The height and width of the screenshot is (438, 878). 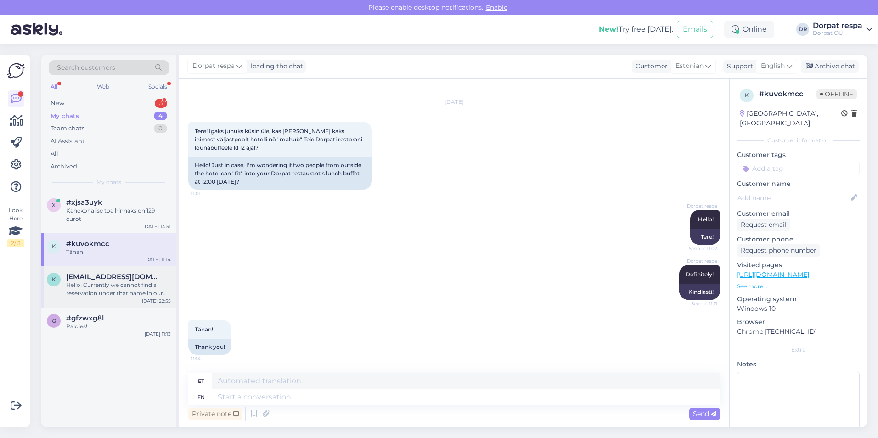 What do you see at coordinates (798, 184) in the screenshot?
I see `p: Customer name` at bounding box center [798, 184].